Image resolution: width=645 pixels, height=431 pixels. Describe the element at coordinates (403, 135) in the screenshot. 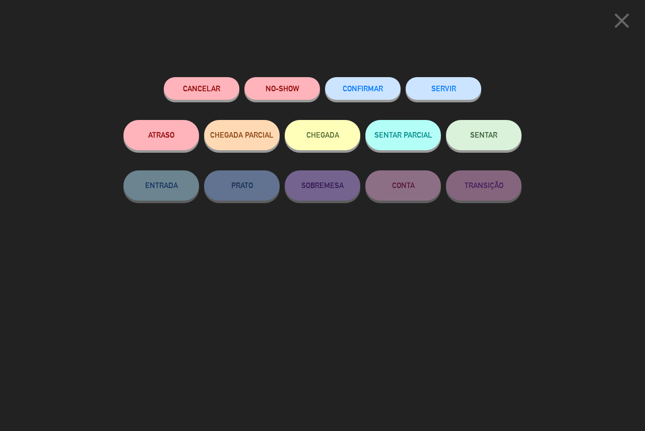

I see `button: SENTAR PARCIAL` at that location.